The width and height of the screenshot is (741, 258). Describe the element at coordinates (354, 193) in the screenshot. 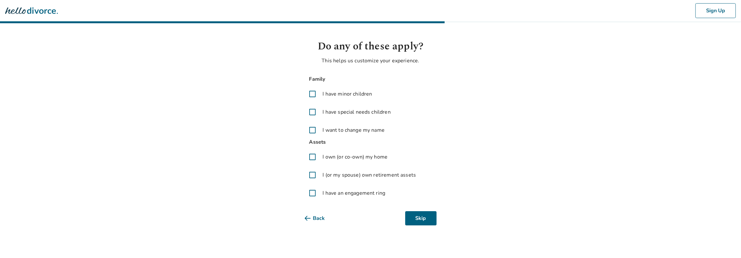

I see `span: I have an engagement ring` at that location.